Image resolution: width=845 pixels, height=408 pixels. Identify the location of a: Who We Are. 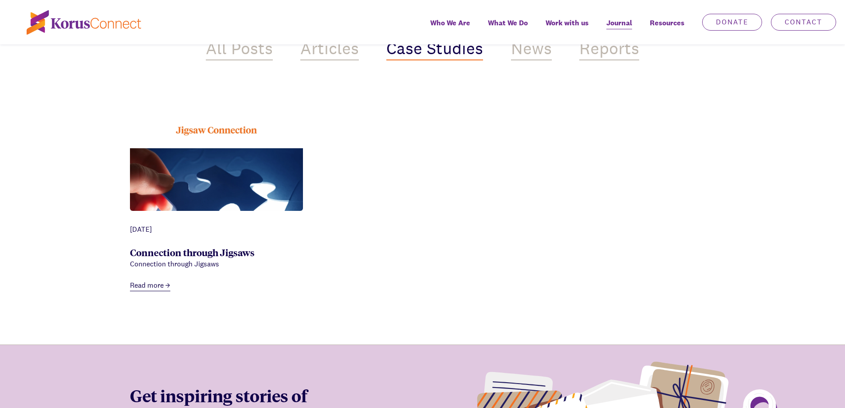
(450, 28).